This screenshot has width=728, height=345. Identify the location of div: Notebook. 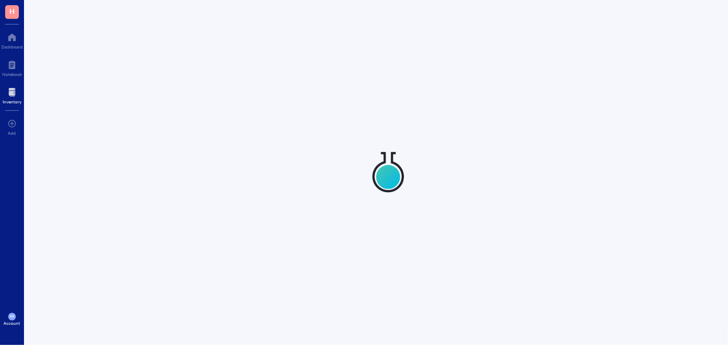
(12, 74).